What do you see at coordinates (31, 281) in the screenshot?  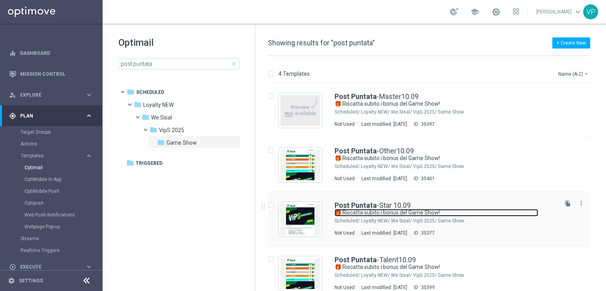 I see `a: Settings` at bounding box center [31, 281].